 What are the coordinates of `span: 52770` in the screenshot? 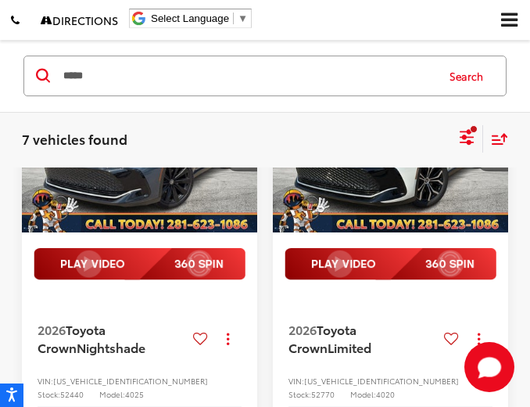 It's located at (323, 393).